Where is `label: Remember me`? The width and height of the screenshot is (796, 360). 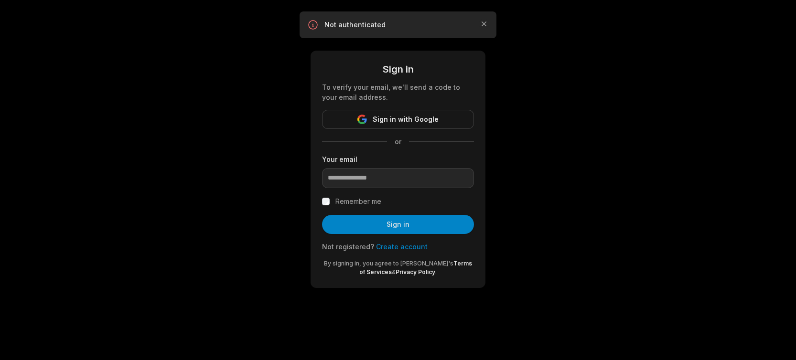 label: Remember me is located at coordinates (358, 202).